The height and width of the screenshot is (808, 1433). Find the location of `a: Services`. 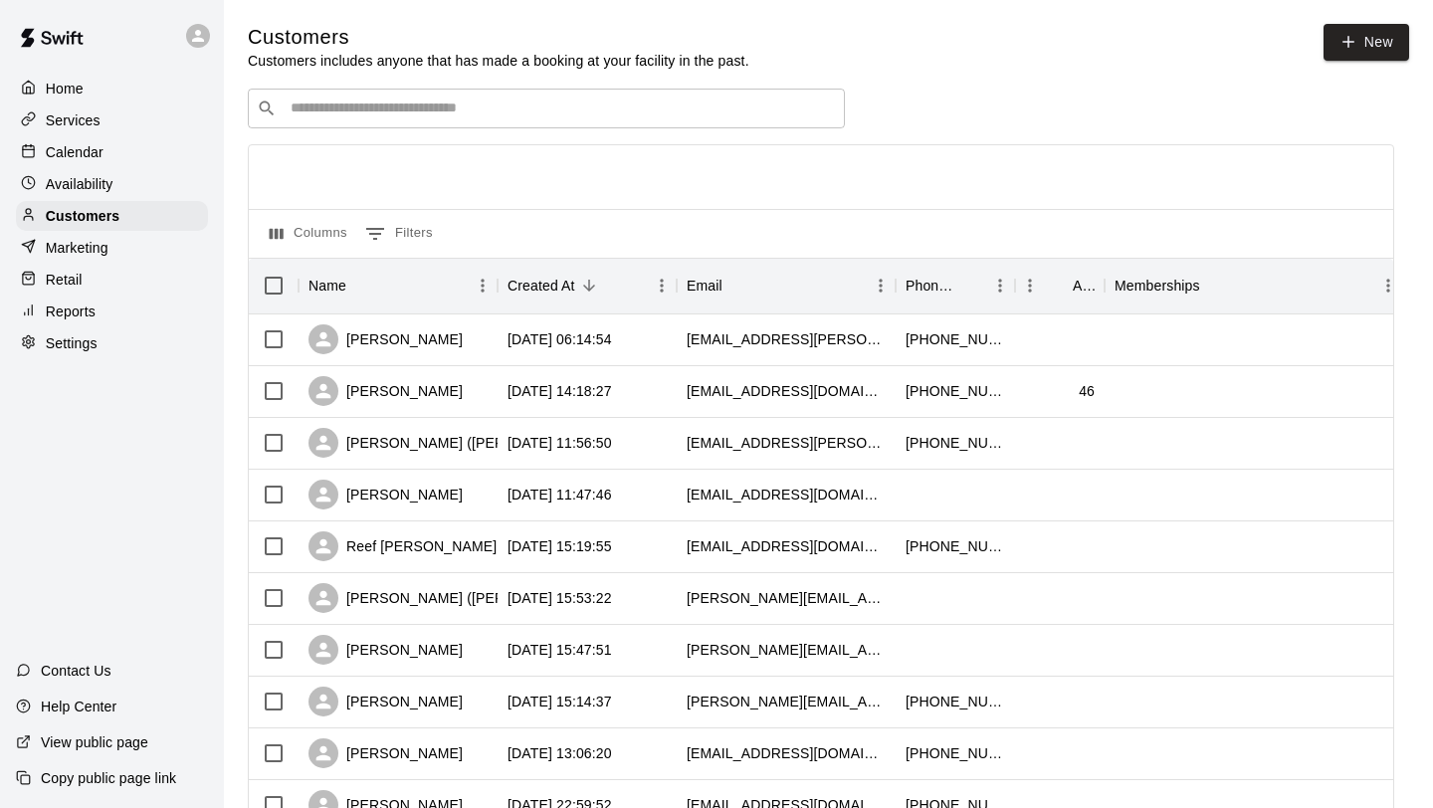

a: Services is located at coordinates (111, 120).